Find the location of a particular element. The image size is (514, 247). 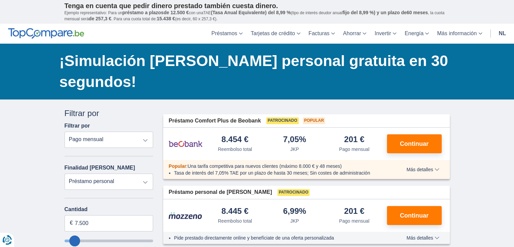

font: Invertir is located at coordinates (383, 33).